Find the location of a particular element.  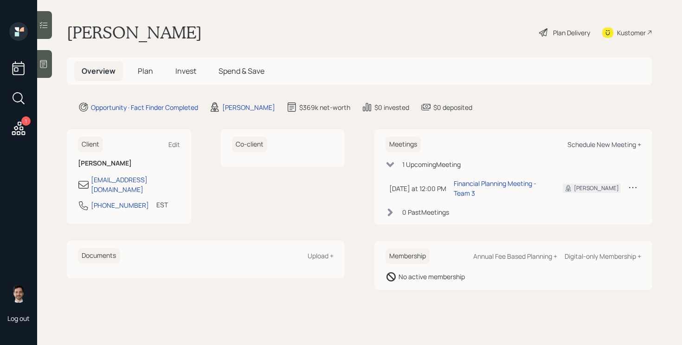

div: Digital-only Membership + is located at coordinates (603, 256).